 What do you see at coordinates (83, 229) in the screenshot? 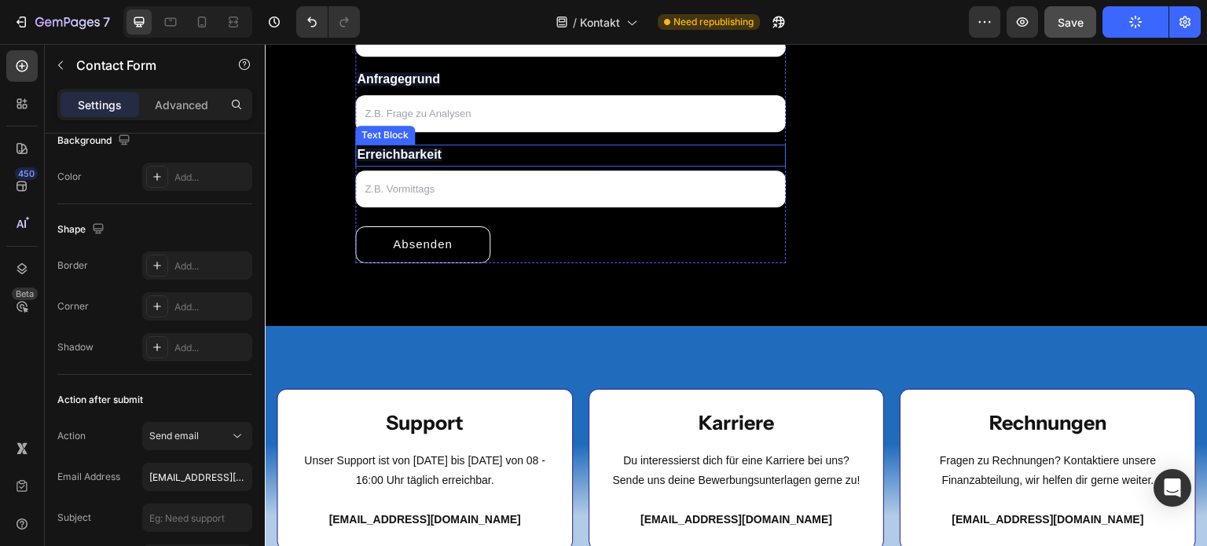
I see `div: Shape` at bounding box center [83, 229].